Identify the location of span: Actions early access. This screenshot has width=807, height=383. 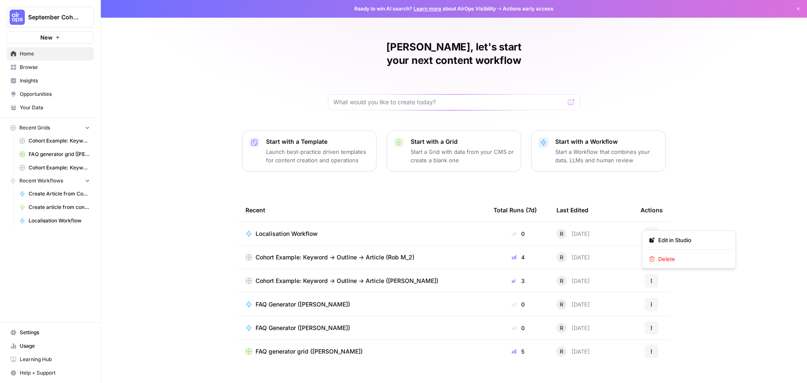
(528, 9).